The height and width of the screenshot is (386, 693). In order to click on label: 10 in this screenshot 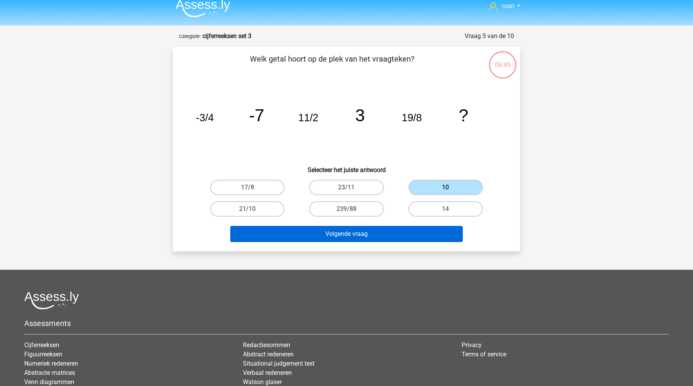, I will do `click(446, 188)`.